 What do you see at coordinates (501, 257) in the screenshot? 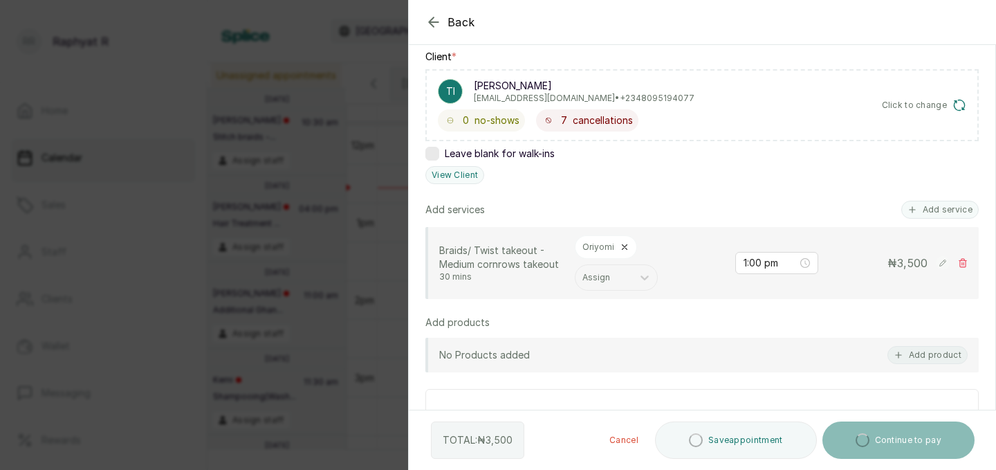
I see `p: Braids/ Twist takeout - Medium cornrows takeout` at bounding box center [501, 257].